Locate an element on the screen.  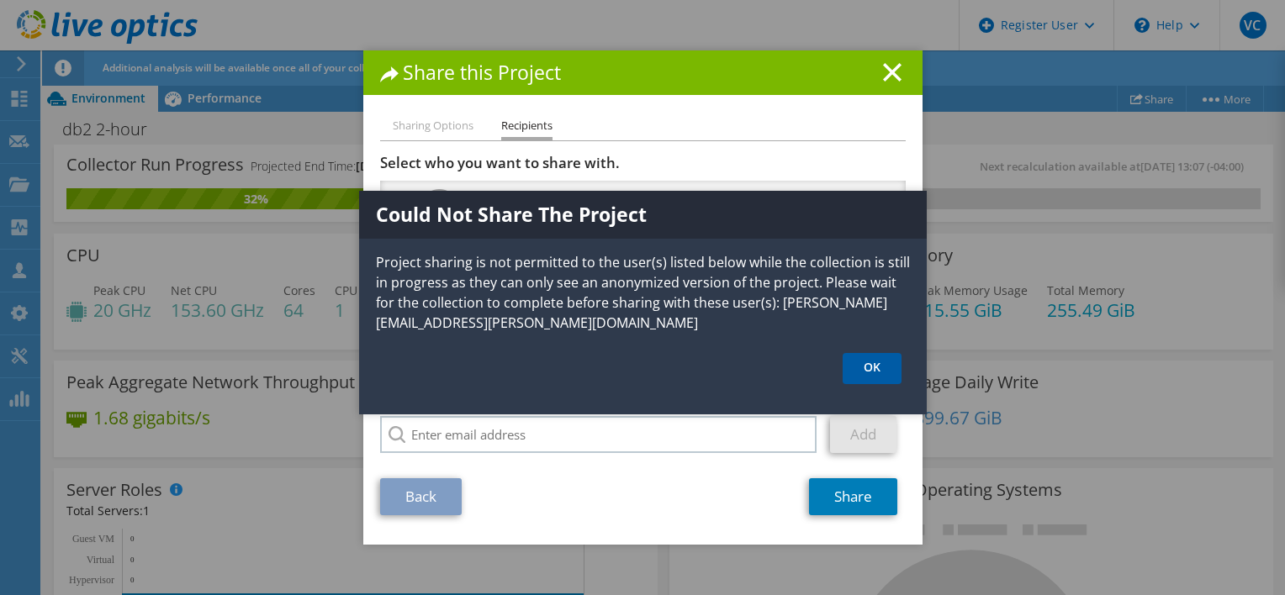
img: user.png is located at coordinates (439, 208).